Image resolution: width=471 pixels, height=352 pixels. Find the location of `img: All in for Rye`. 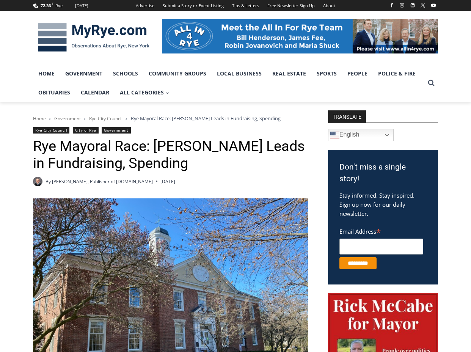

img: All in for Rye is located at coordinates (300, 36).